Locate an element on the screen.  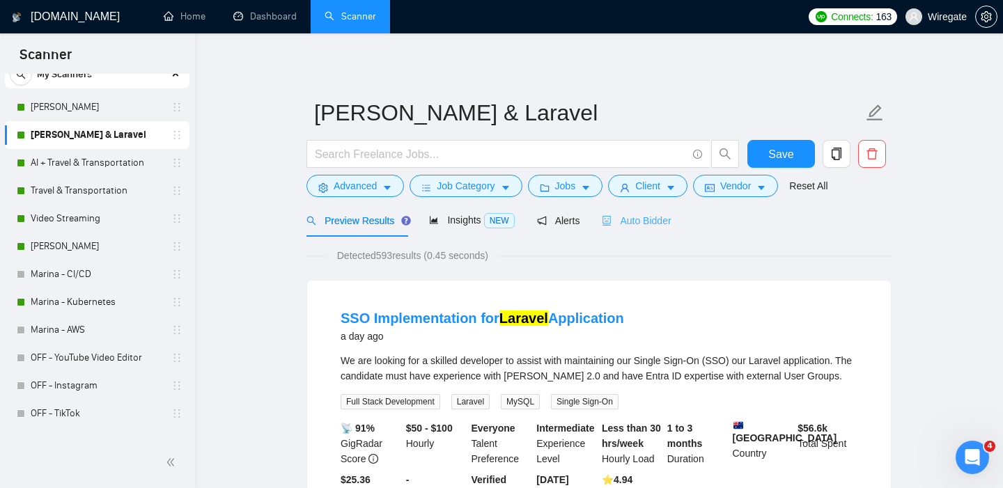
a: Marina - AWS is located at coordinates (97, 330).